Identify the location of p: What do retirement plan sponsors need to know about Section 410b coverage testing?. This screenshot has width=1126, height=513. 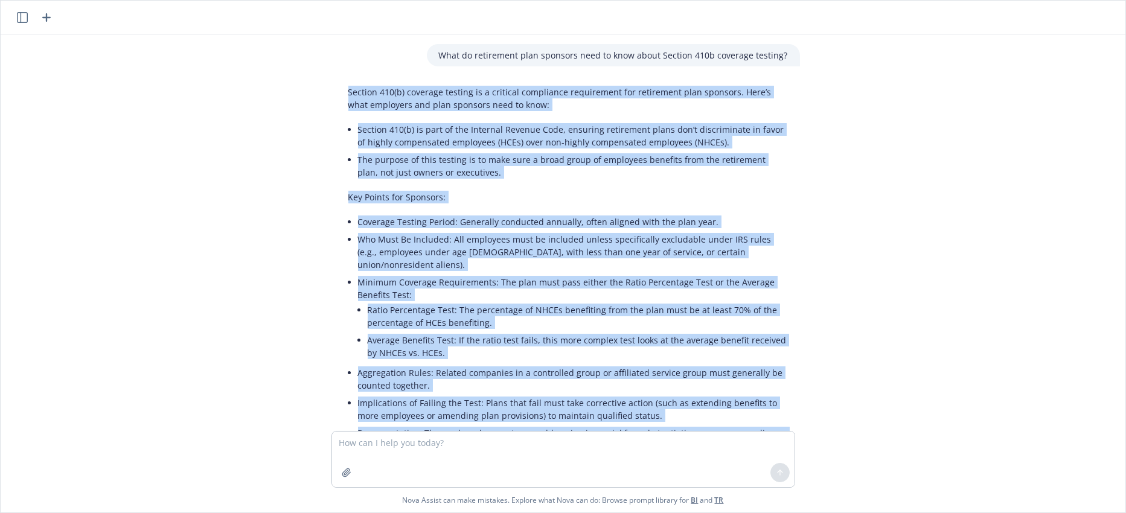
(613, 55).